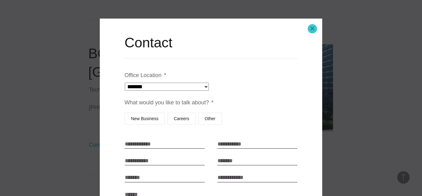 This screenshot has width=422, height=196. Describe the element at coordinates (169, 102) in the screenshot. I see `label: What would you like to talk about?` at that location.